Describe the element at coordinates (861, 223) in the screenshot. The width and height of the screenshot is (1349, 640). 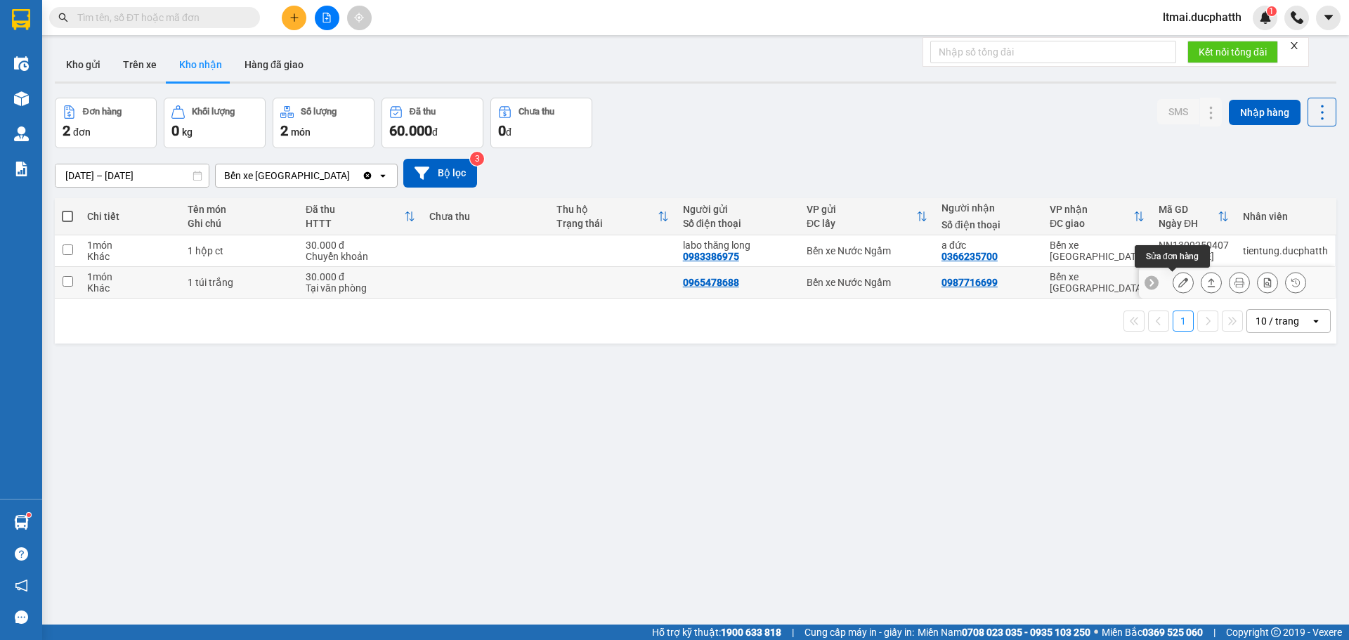
I see `div: ĐC lấy` at that location.